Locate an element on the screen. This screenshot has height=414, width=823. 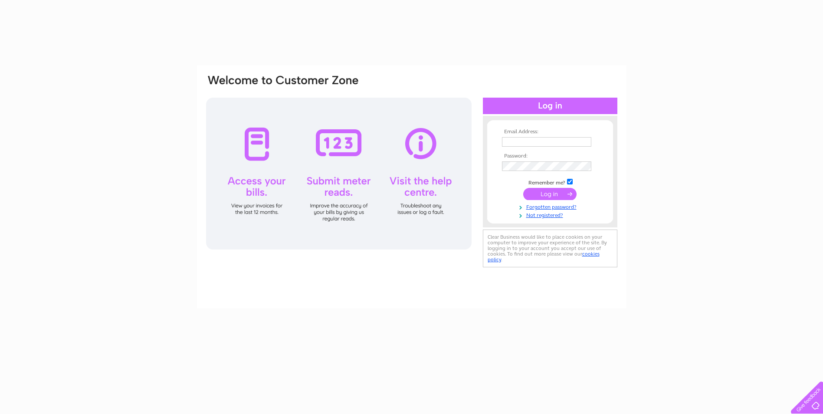
th: Email Address: is located at coordinates (550, 132).